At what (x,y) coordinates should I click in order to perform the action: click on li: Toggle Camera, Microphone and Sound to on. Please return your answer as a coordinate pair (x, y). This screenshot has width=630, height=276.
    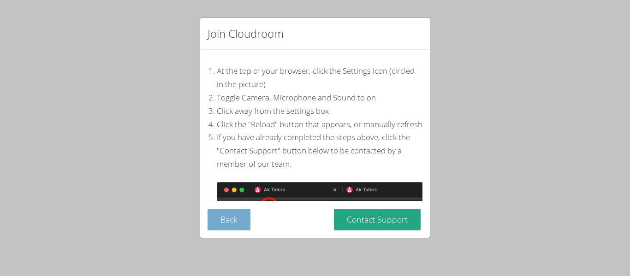
    Looking at the image, I should click on (320, 98).